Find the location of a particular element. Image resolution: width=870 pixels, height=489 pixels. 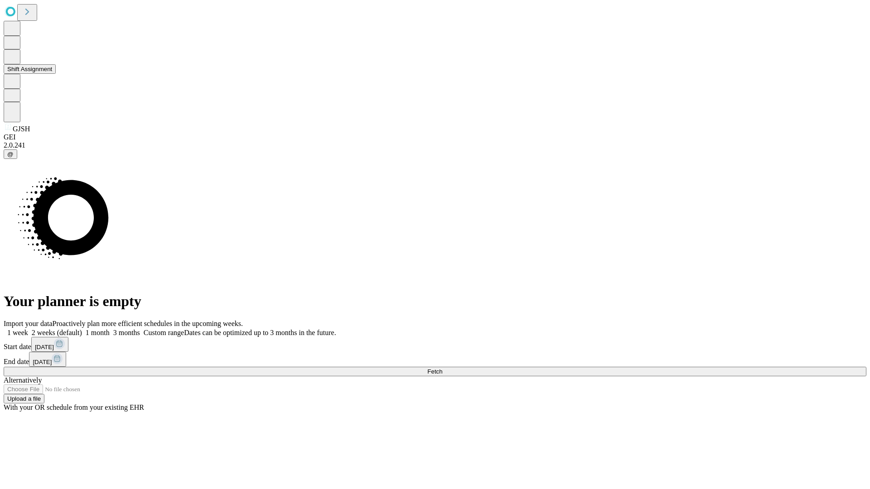

button: Shift Assignment is located at coordinates (29, 69).